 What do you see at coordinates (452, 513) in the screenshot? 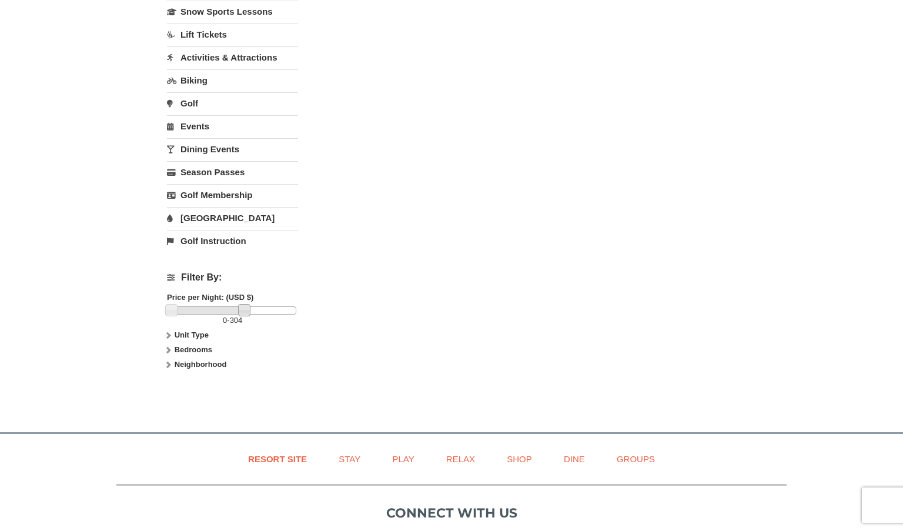
I see `p: Connect with us` at bounding box center [452, 513].